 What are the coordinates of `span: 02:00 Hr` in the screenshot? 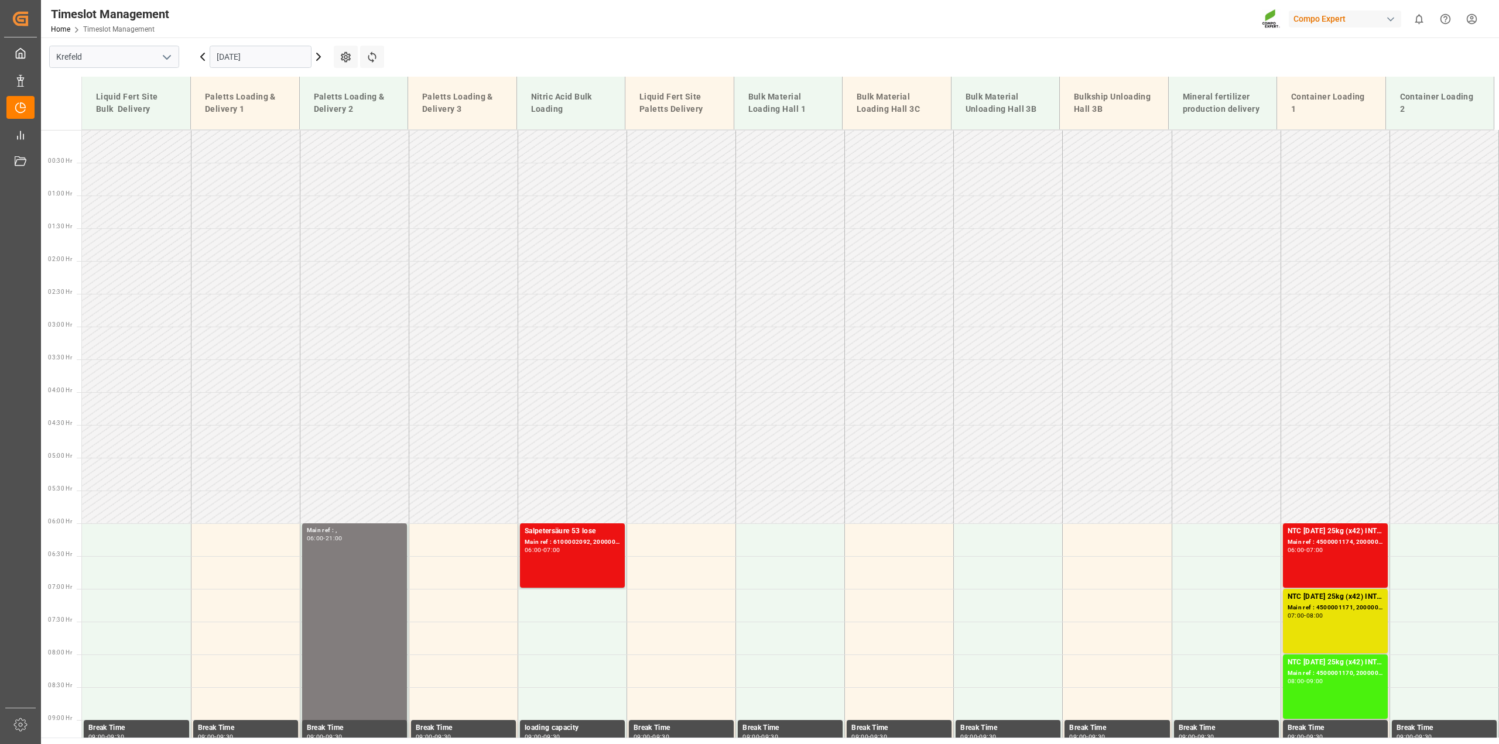 It's located at (60, 259).